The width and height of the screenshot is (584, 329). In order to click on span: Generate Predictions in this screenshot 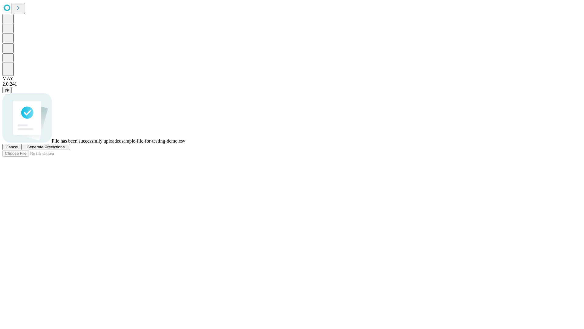, I will do `click(45, 147)`.